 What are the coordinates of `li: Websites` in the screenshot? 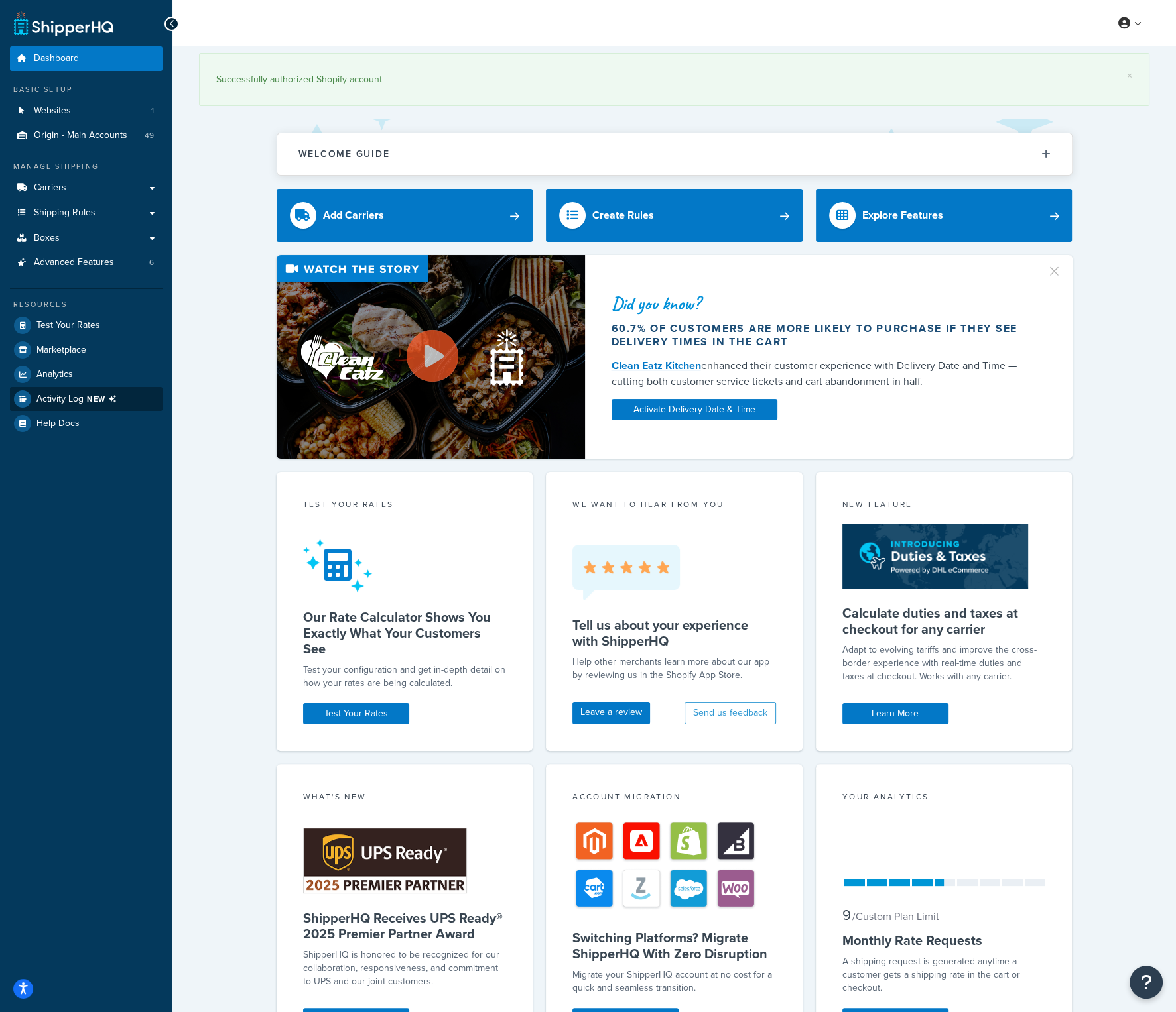 It's located at (86, 110).